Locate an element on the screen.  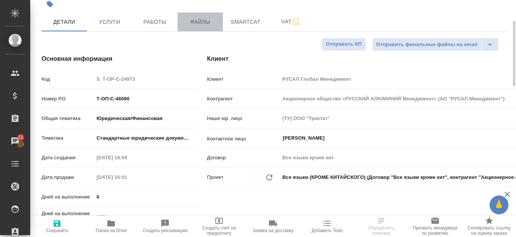
span: Создать счет на предоплату is located at coordinates (219, 231).